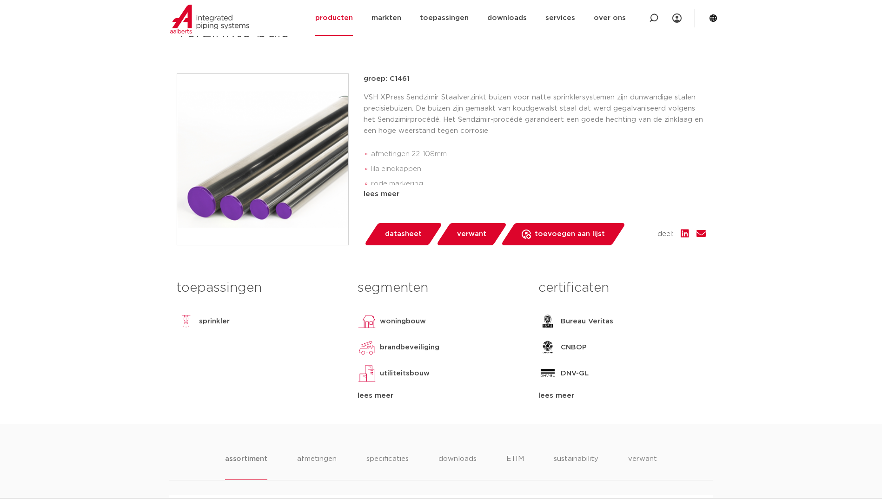 The height and width of the screenshot is (499, 882). What do you see at coordinates (260, 288) in the screenshot?
I see `h3: toepassingen` at bounding box center [260, 288].